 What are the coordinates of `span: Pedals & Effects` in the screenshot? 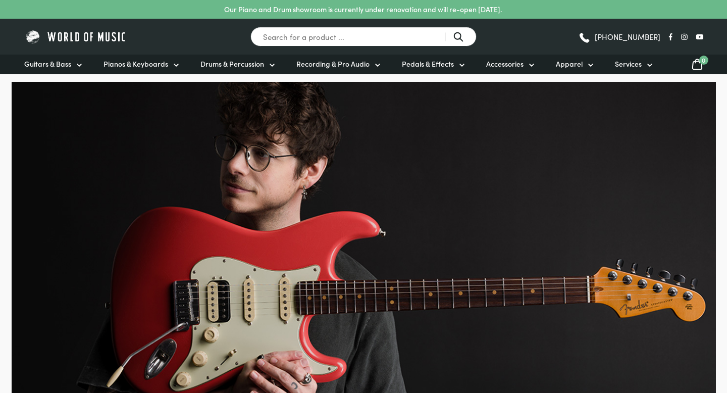 It's located at (428, 64).